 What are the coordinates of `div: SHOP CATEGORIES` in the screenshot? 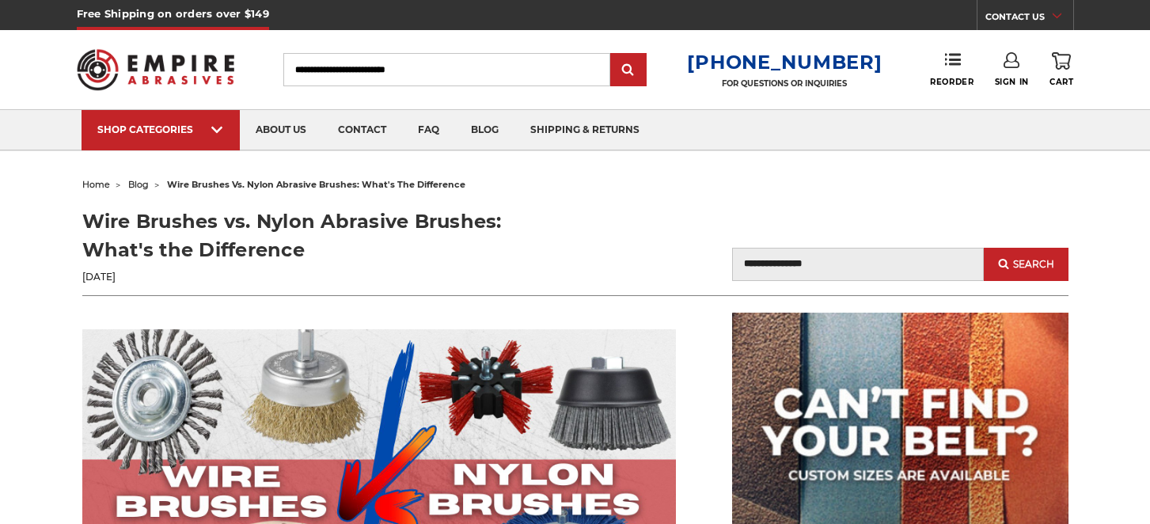 It's located at (161, 129).